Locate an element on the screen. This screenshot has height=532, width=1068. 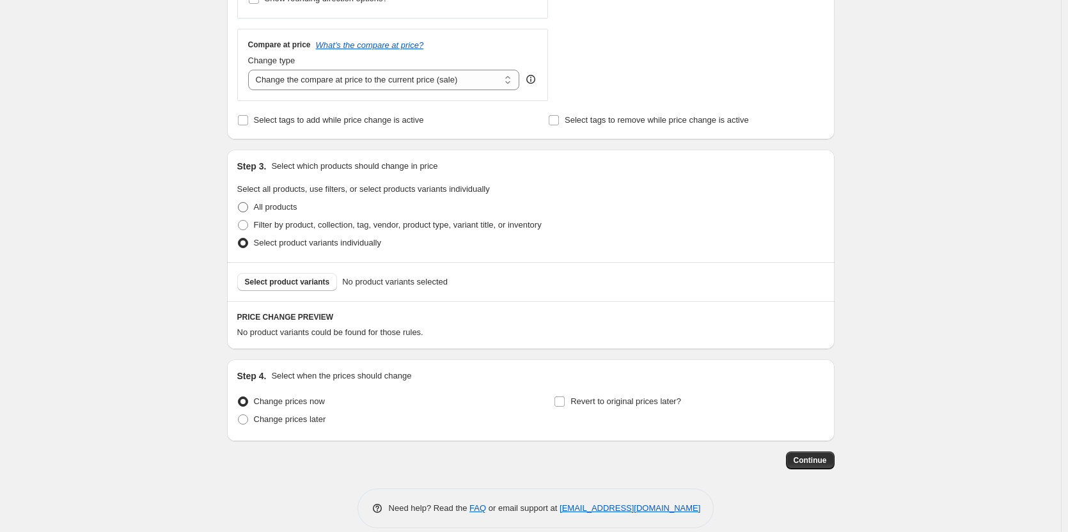
span: Select product variants is located at coordinates (287, 282).